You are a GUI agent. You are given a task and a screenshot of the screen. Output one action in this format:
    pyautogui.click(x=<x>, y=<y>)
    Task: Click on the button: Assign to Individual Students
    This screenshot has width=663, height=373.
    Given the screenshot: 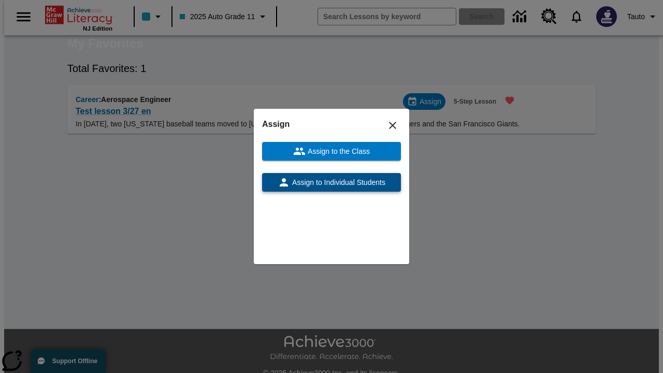 What is the action you would take?
    pyautogui.click(x=332, y=182)
    